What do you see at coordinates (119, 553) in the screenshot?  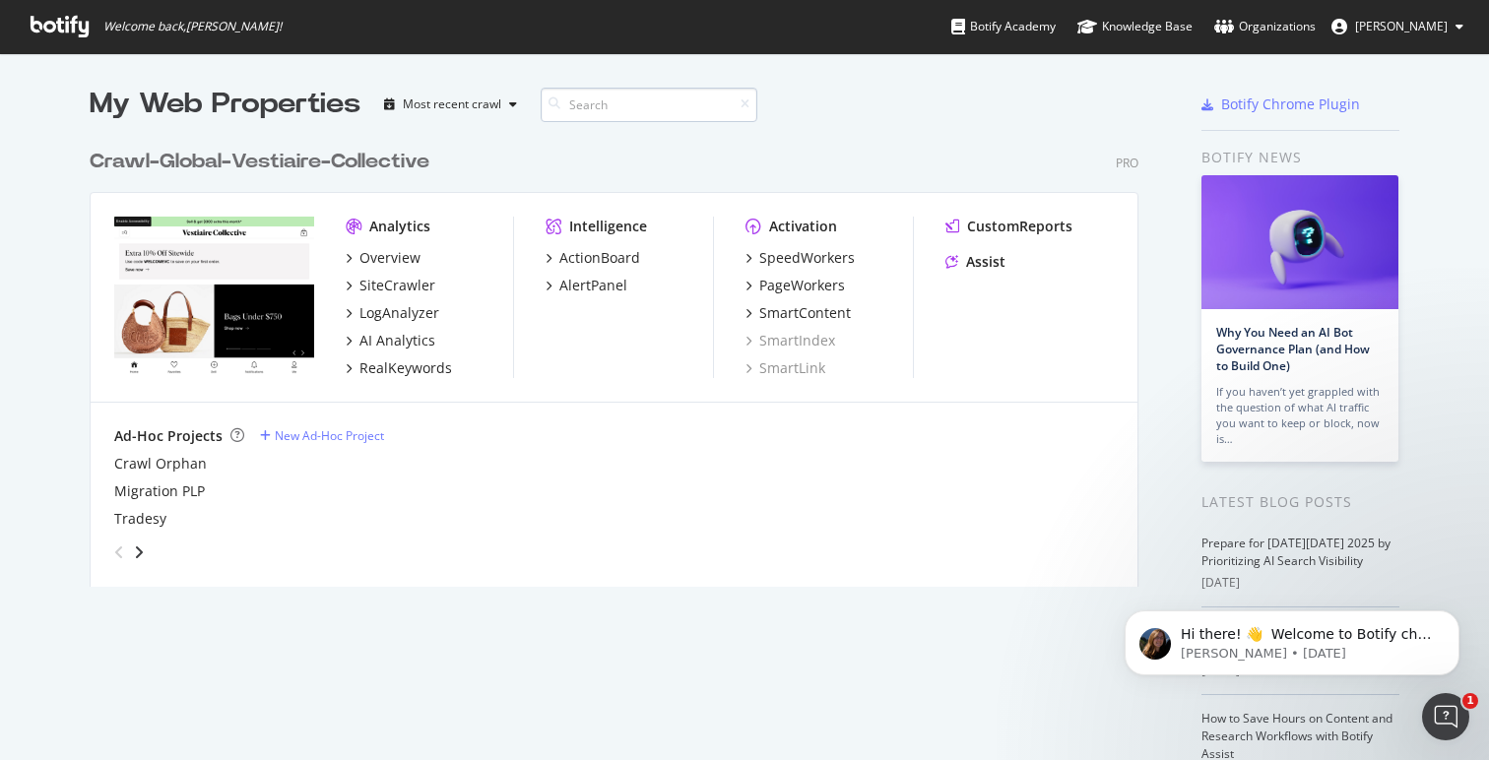 I see `div: angle-left` at bounding box center [119, 553].